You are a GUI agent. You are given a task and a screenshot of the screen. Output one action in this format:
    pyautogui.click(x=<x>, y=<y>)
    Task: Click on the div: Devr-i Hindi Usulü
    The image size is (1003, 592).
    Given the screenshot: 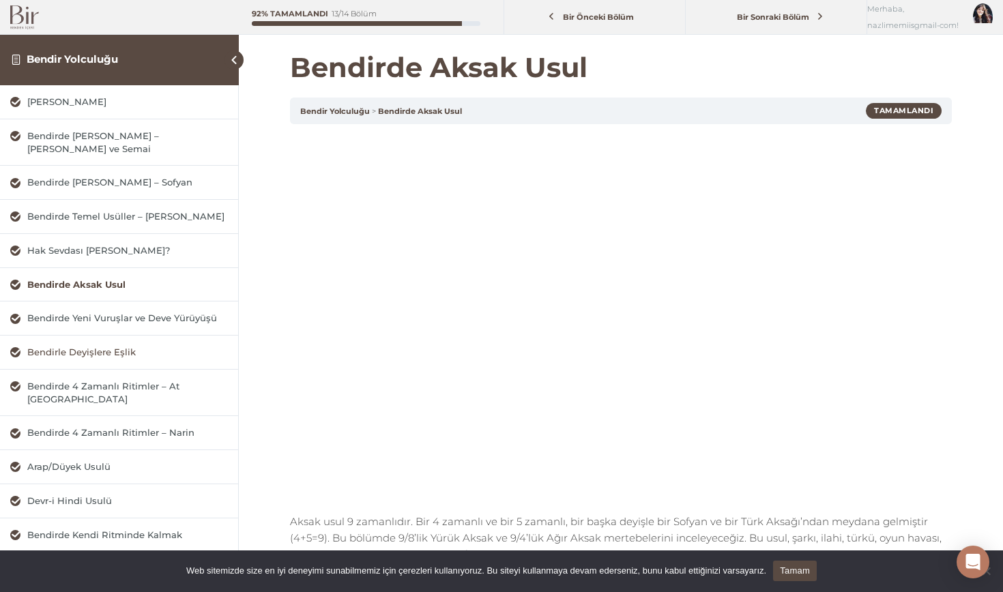 What is the action you would take?
    pyautogui.click(x=128, y=501)
    